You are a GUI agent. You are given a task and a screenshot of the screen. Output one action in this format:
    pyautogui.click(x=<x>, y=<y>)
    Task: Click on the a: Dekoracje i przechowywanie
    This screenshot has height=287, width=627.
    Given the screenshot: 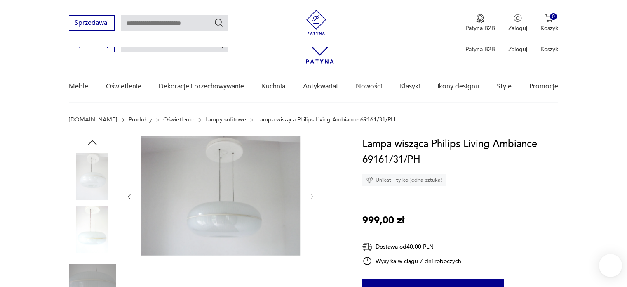 What is the action you would take?
    pyautogui.click(x=201, y=86)
    